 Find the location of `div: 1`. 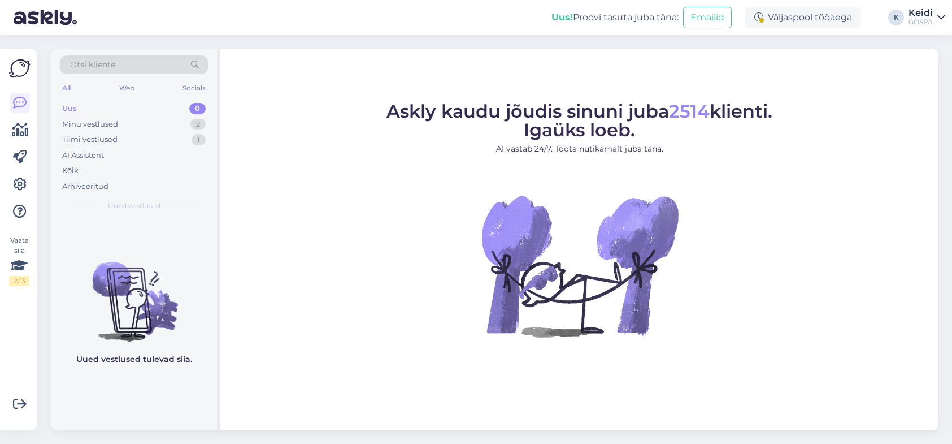

div: 1 is located at coordinates (198, 140).